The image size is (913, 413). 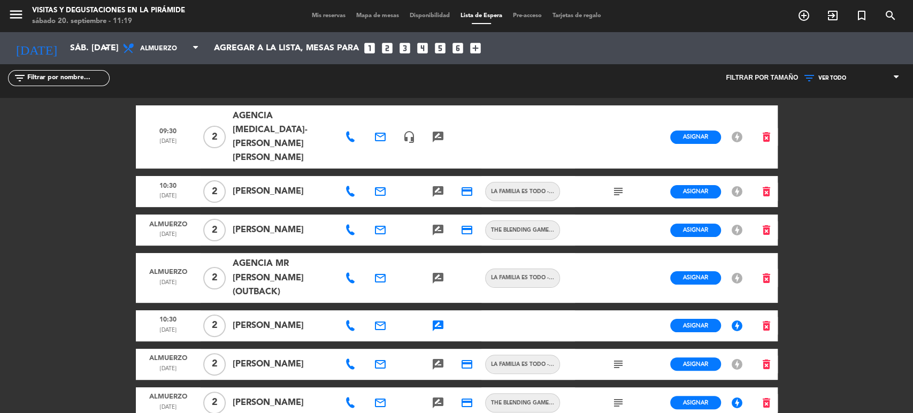 What do you see at coordinates (523, 192) in the screenshot?
I see `span: La Familia es Todo - Family is Everything Español` at bounding box center [523, 192].